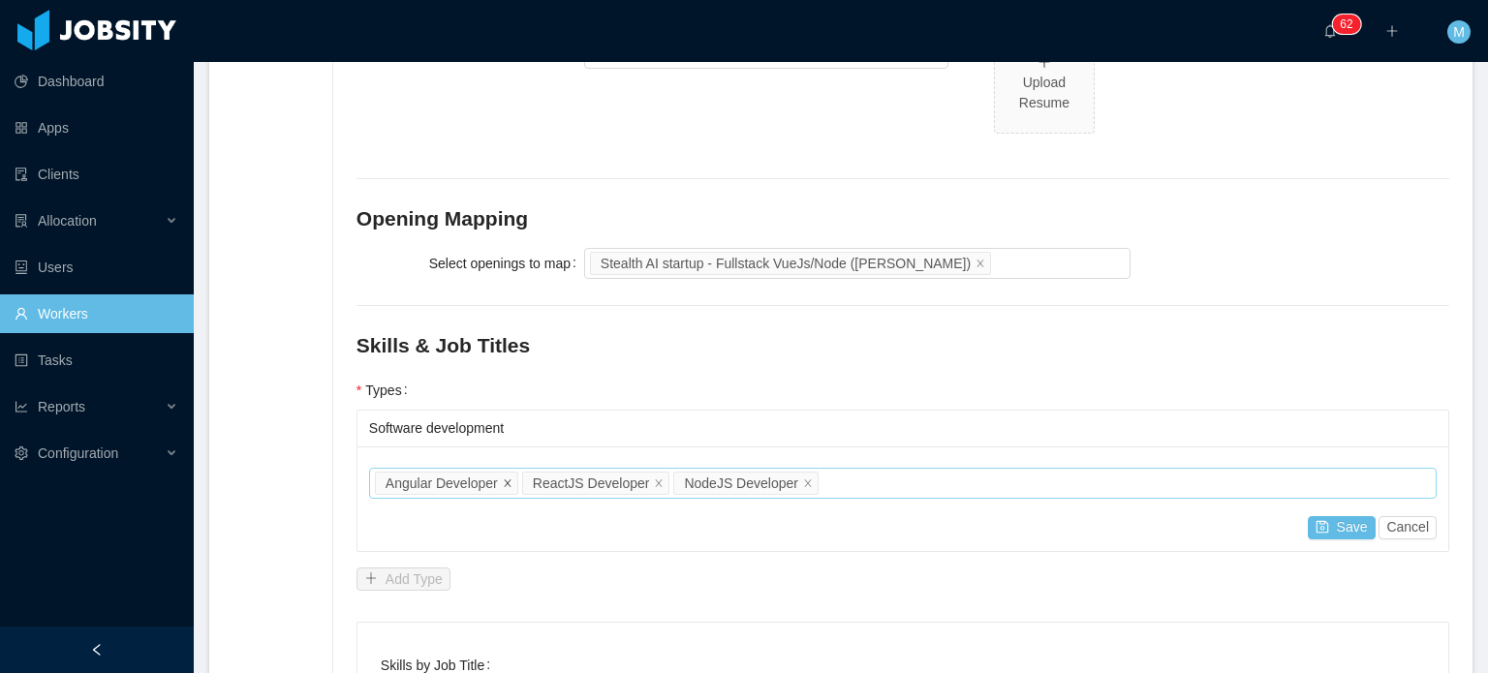  Describe the element at coordinates (1346, 24) in the screenshot. I see `sup: 62` at that location.